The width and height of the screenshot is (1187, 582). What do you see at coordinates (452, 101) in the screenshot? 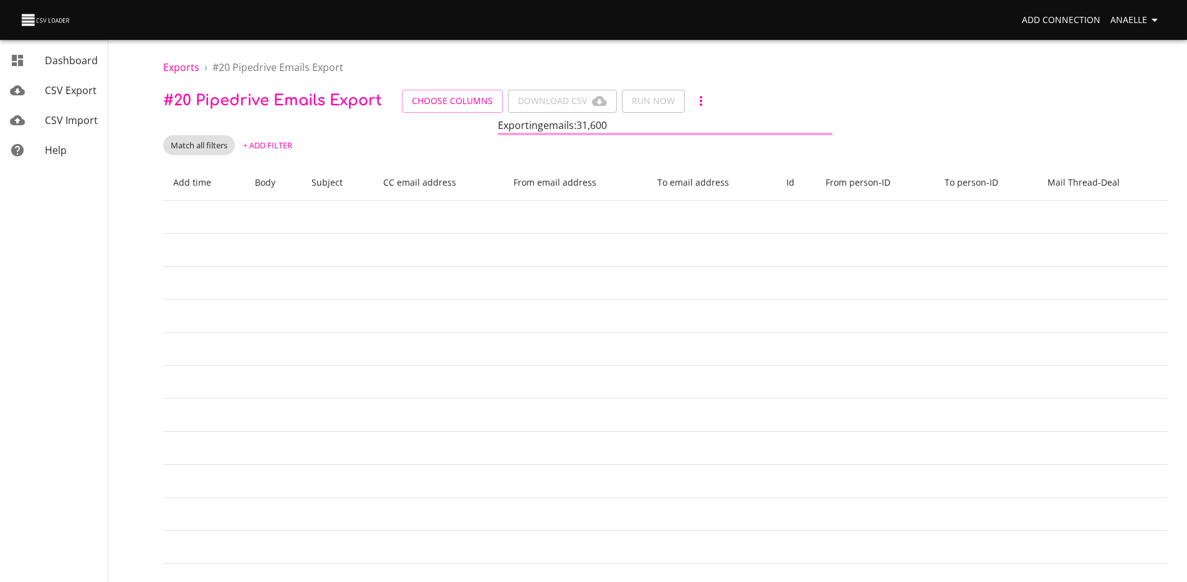
I see `button: Choose Columns` at bounding box center [452, 101].